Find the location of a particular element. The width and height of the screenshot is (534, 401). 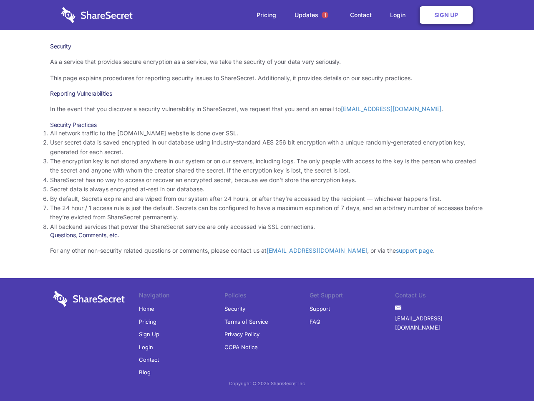

a: Security is located at coordinates (235, 309).